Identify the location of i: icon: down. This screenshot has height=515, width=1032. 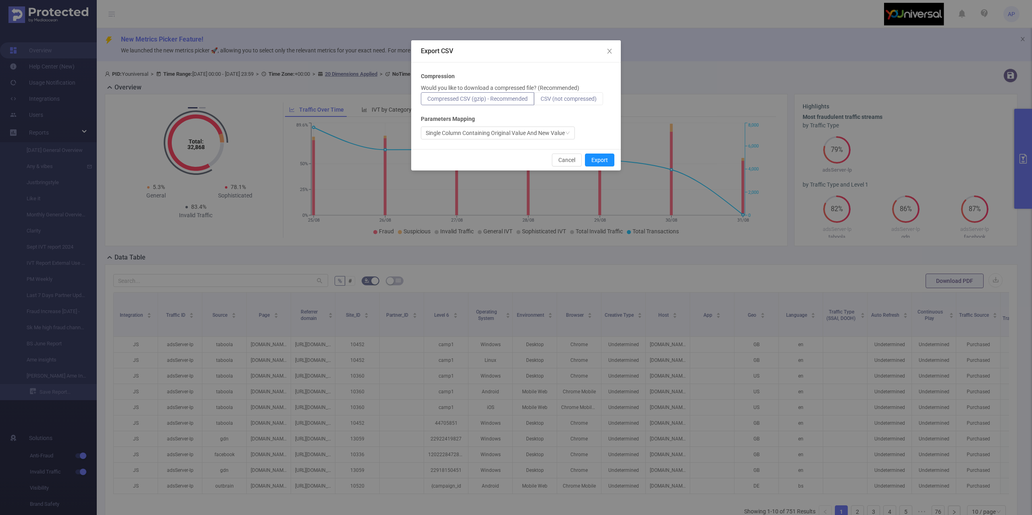
(568, 133).